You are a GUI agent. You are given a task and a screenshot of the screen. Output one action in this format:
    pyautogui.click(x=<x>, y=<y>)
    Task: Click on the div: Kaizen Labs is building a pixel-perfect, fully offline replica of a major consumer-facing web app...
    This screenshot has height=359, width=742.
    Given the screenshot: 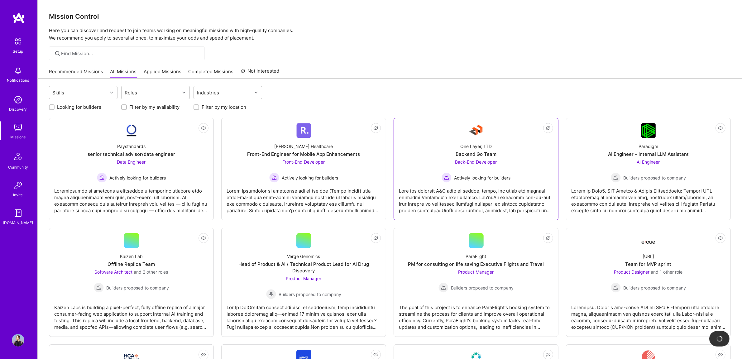 What is the action you would take?
    pyautogui.click(x=131, y=315)
    